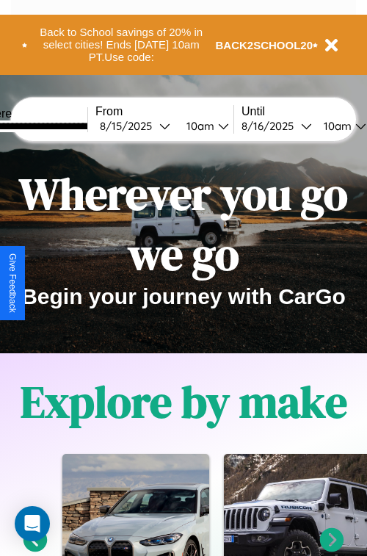  I want to click on h1: Explore by make, so click(184, 402).